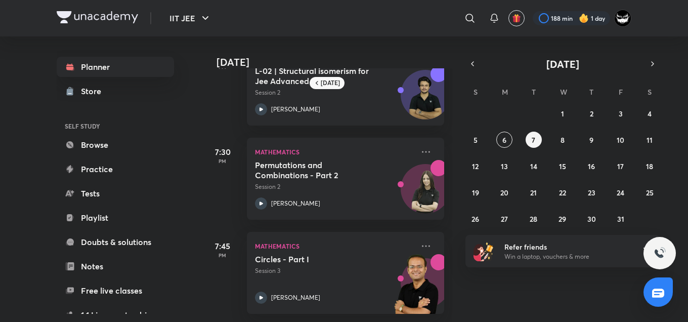 The width and height of the screenshot is (688, 322). Describe the element at coordinates (591, 113) in the screenshot. I see `abbr: October 2, 2025` at that location.